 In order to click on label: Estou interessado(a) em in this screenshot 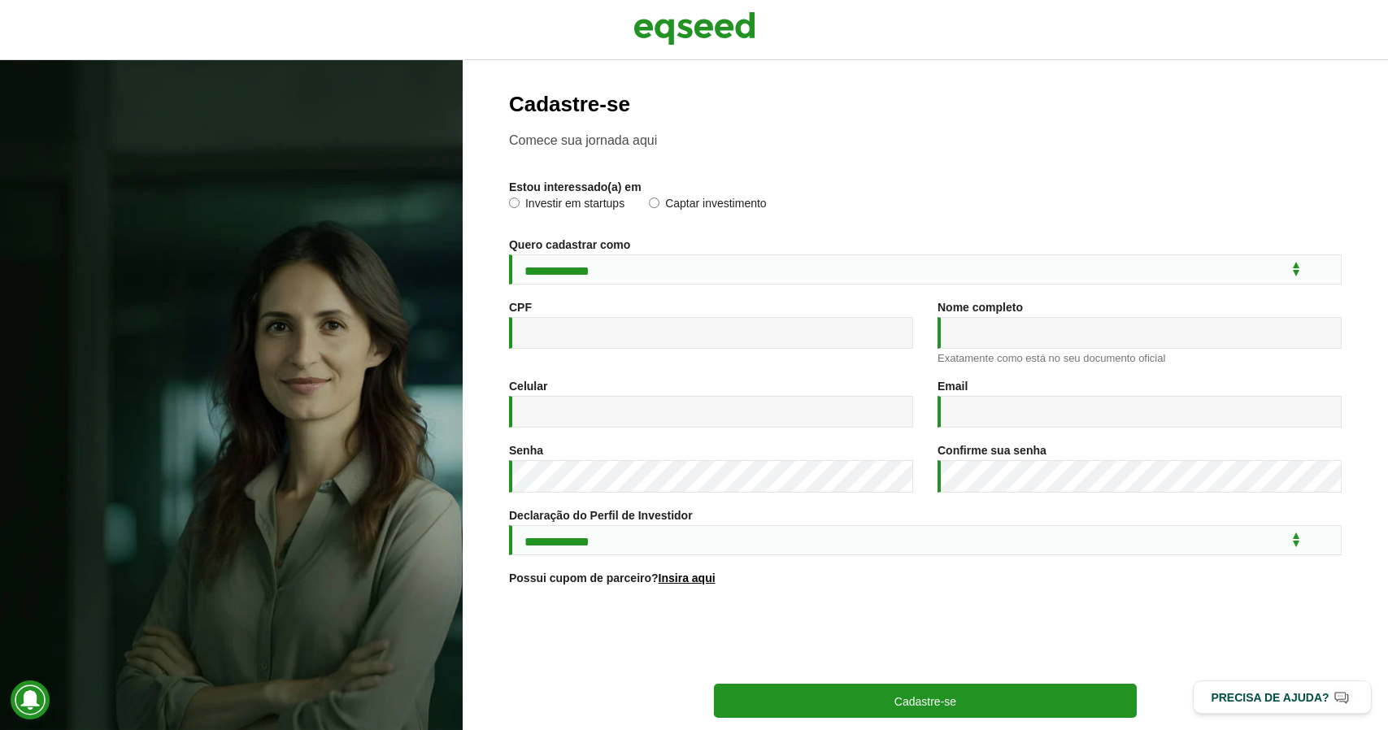, I will do `click(575, 187)`.